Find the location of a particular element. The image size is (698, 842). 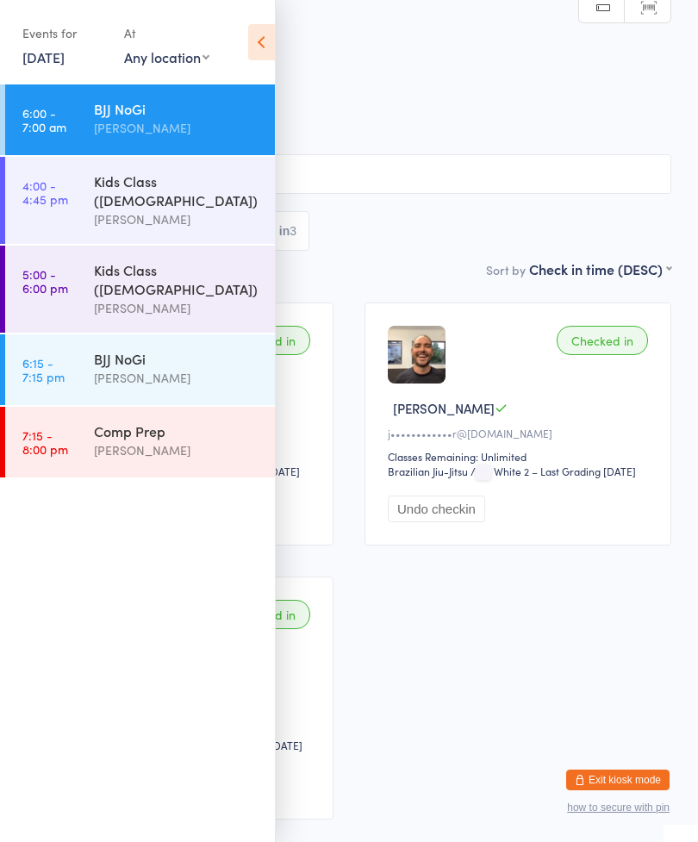

div: At is located at coordinates (166, 33).